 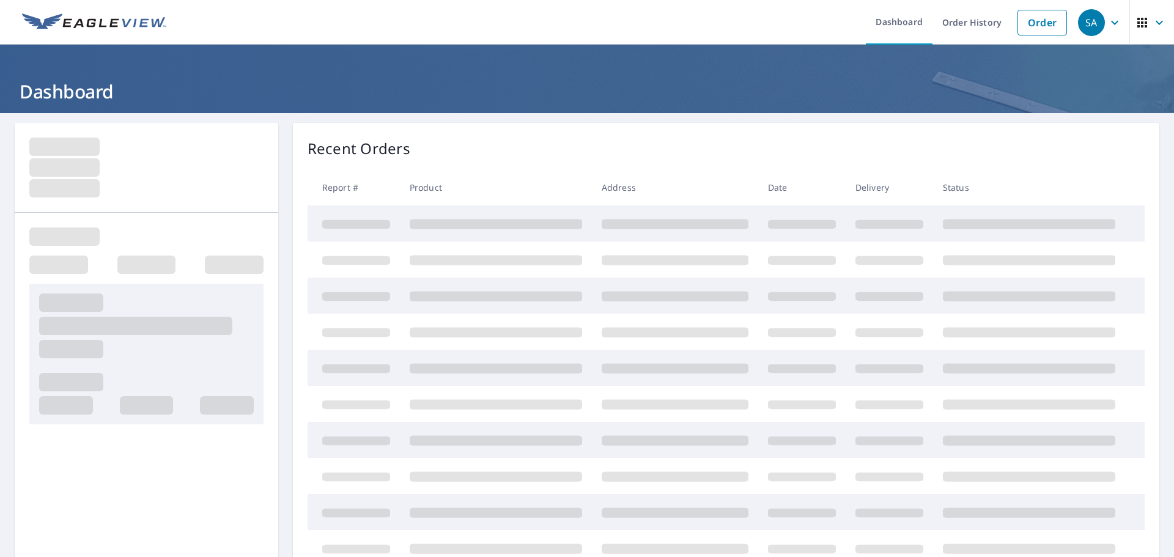 What do you see at coordinates (1042, 23) in the screenshot?
I see `a: Order` at bounding box center [1042, 23].